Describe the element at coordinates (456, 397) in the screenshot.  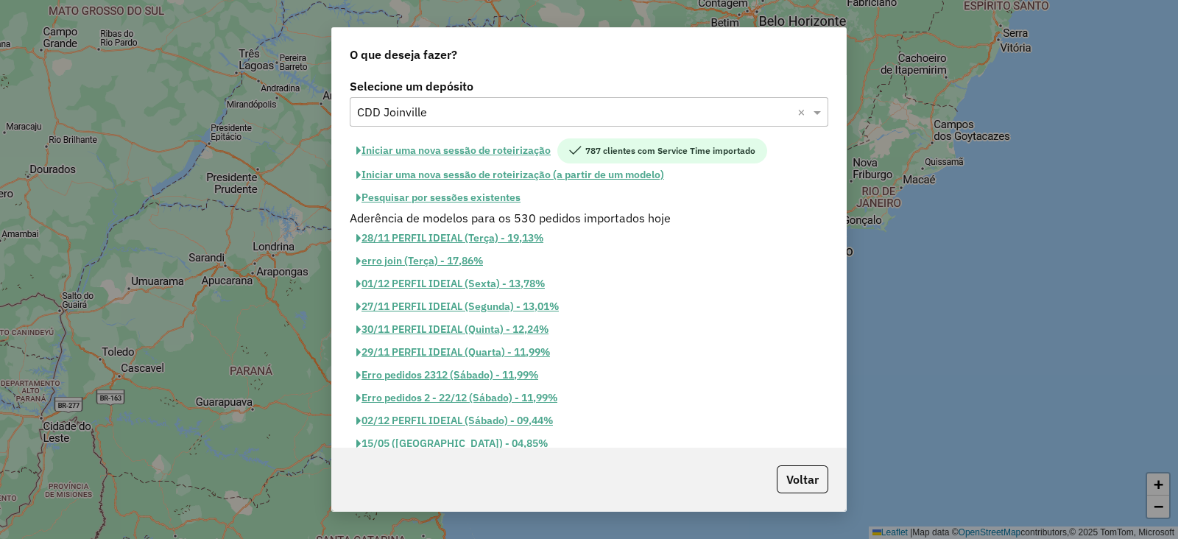
I see `button: Erro pedidos 2 - 22/12 (Sábado) - 11,99%` at that location.